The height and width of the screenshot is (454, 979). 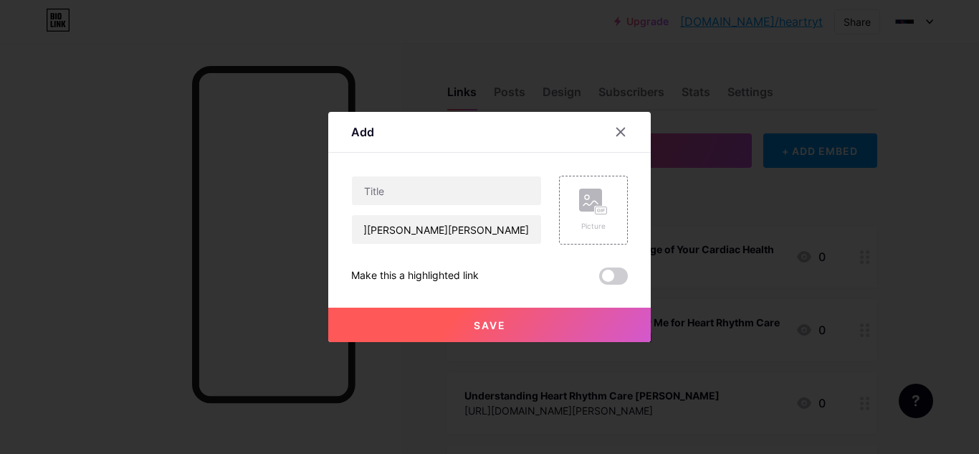 What do you see at coordinates (593, 226) in the screenshot?
I see `div: Picture` at bounding box center [593, 226].